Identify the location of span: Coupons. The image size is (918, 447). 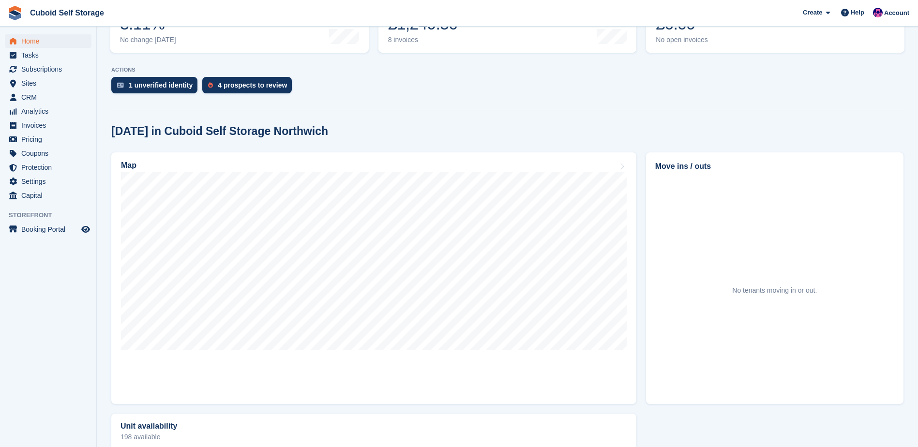
(50, 153).